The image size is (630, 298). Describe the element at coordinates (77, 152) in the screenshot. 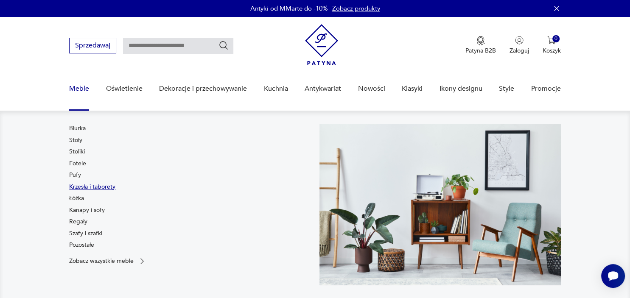

I see `a: Stoliki` at that location.